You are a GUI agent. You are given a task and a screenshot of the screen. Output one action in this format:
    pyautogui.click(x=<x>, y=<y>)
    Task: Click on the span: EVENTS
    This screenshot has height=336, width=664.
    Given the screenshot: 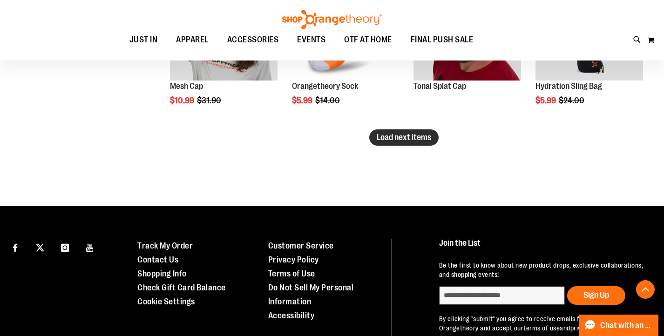 What is the action you would take?
    pyautogui.click(x=311, y=40)
    